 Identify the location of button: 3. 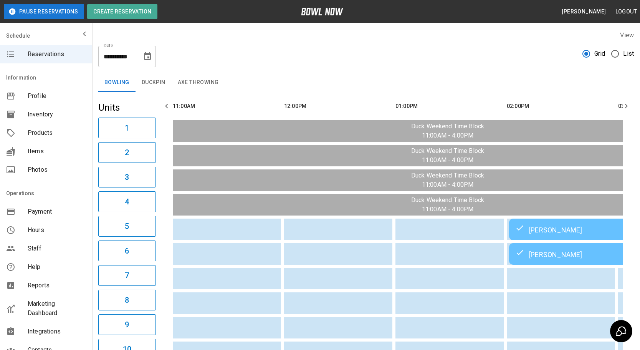
(127, 177).